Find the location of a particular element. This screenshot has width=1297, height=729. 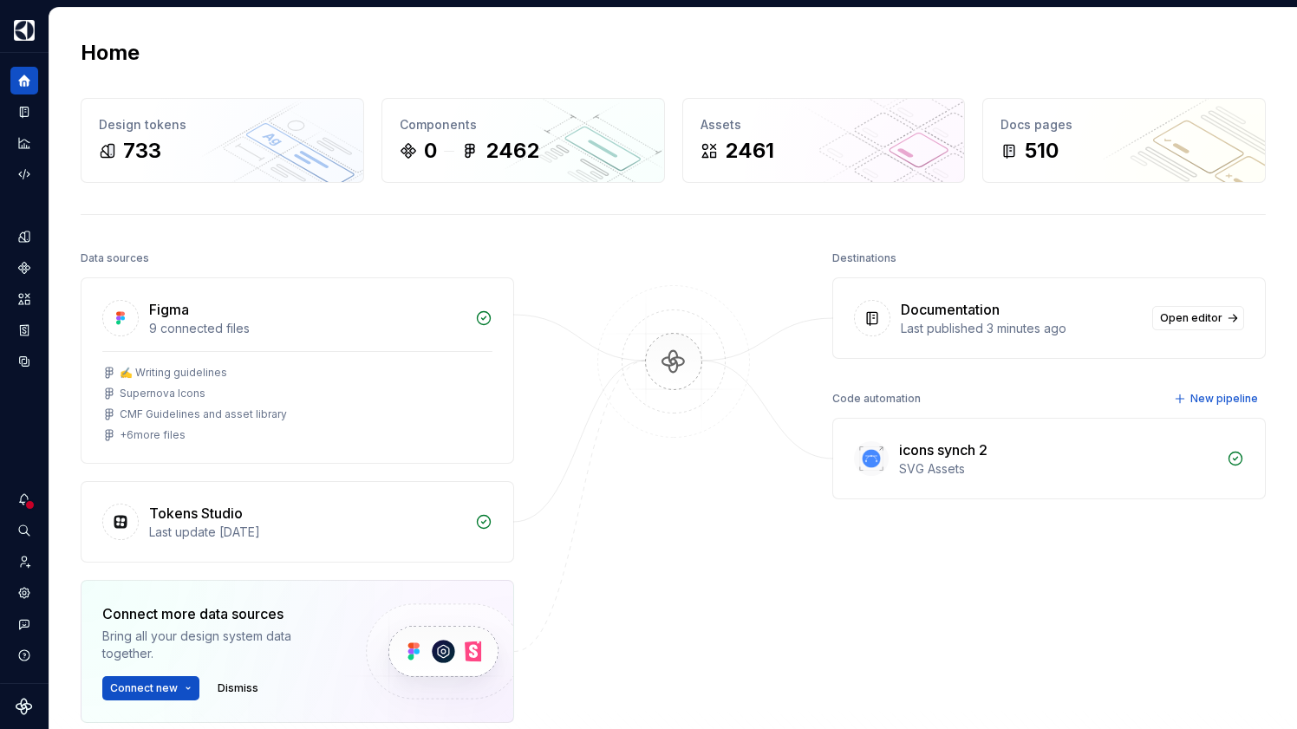

a: Assets2461 is located at coordinates (824, 141).